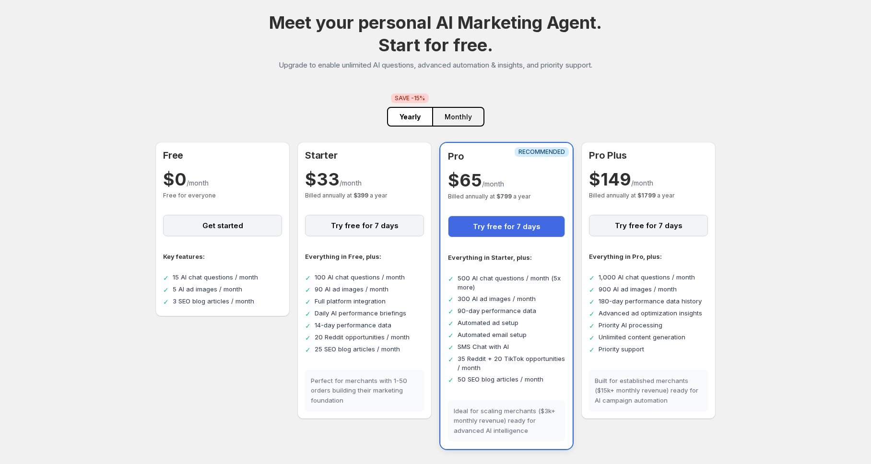 This screenshot has width=871, height=464. What do you see at coordinates (365, 391) in the screenshot?
I see `div: Perfect for merchants with 1-50 orders building their marketing foundation` at bounding box center [365, 391].